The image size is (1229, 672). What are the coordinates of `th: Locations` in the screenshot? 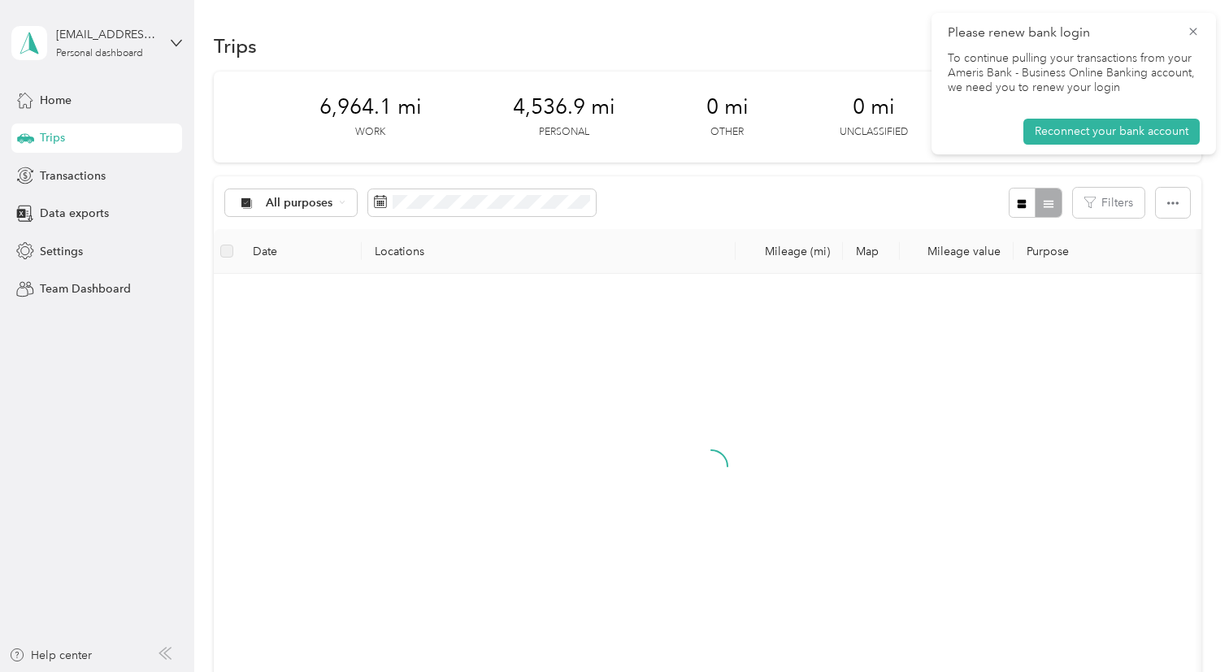 It's located at (549, 251).